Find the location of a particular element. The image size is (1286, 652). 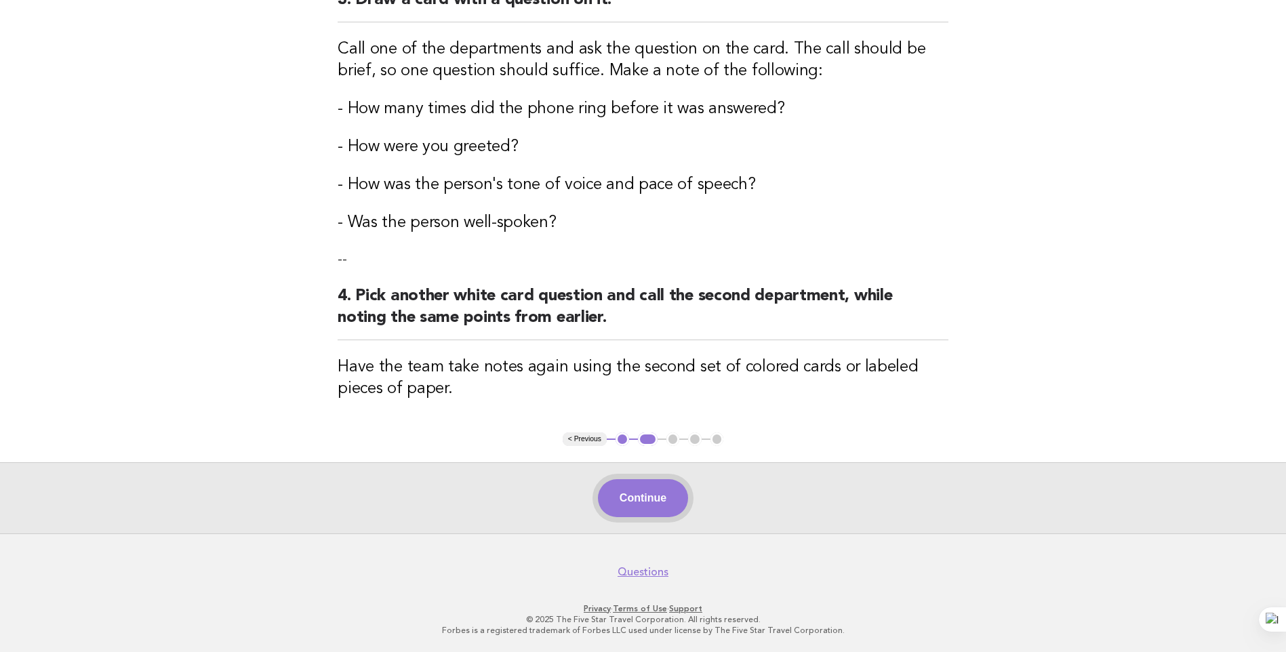

a: Questions is located at coordinates (643, 572).